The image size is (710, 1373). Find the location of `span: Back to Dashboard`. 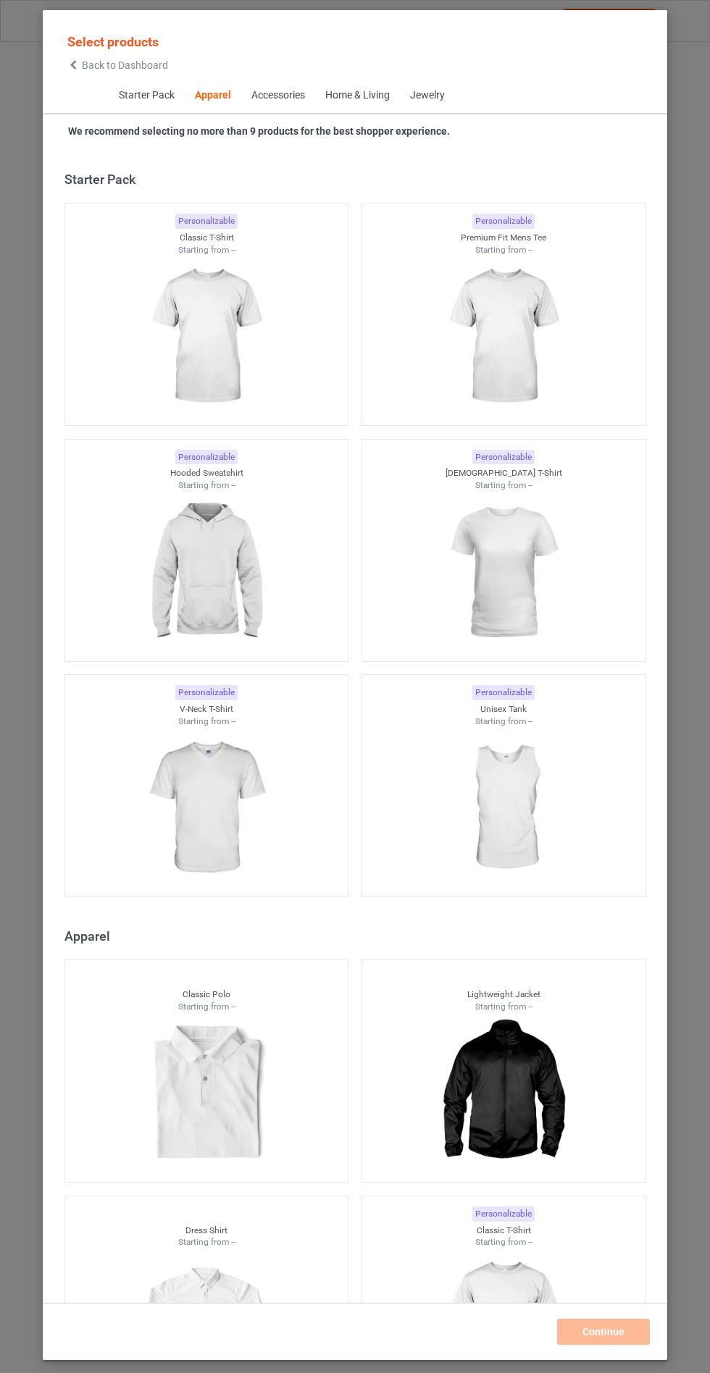

span: Back to Dashboard is located at coordinates (125, 65).